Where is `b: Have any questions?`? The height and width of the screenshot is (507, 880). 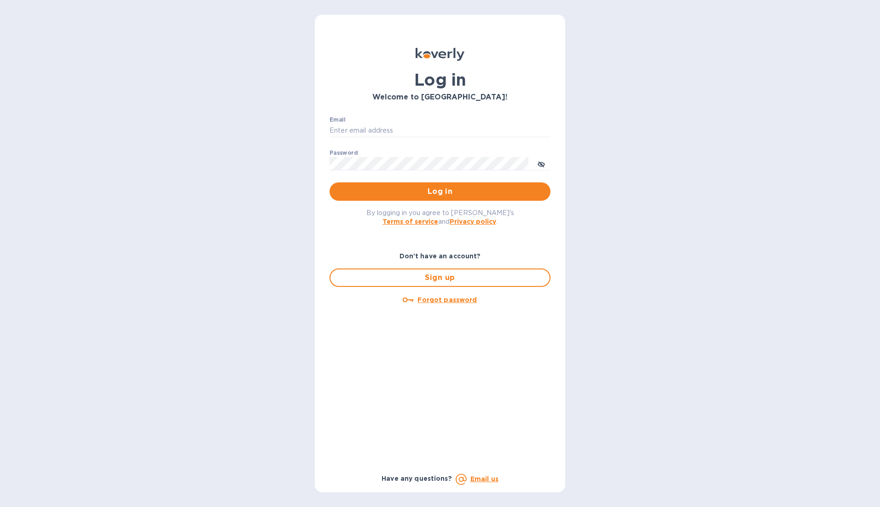 b: Have any questions? is located at coordinates (416, 478).